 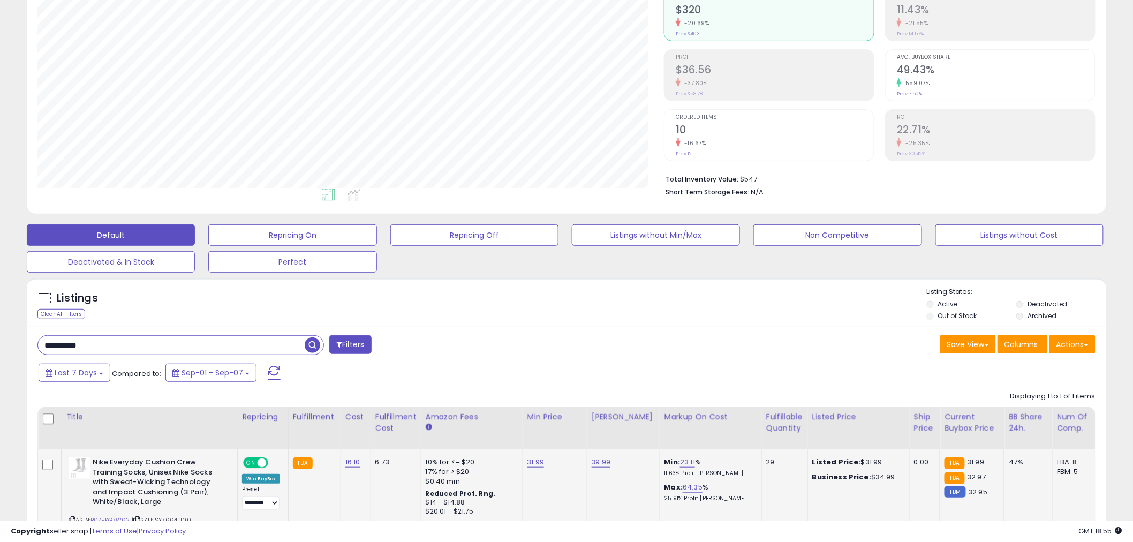 I want to click on b: Short Term Storage Fees:, so click(x=707, y=192).